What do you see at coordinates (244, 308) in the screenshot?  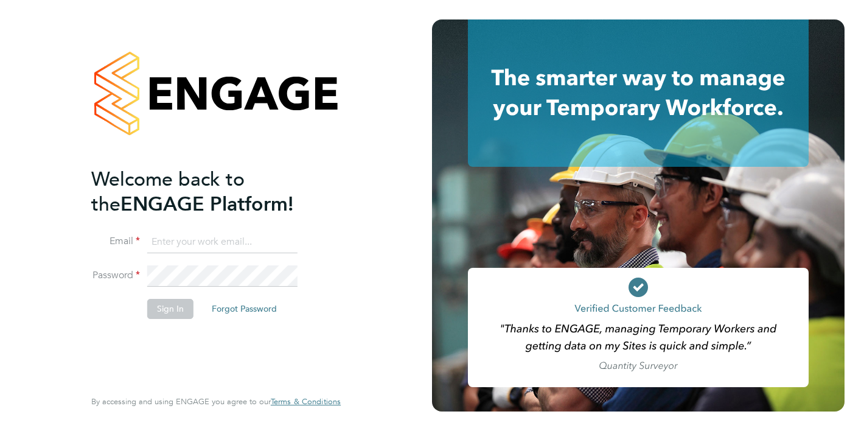 I see `button: Forgot Password` at bounding box center [244, 308].